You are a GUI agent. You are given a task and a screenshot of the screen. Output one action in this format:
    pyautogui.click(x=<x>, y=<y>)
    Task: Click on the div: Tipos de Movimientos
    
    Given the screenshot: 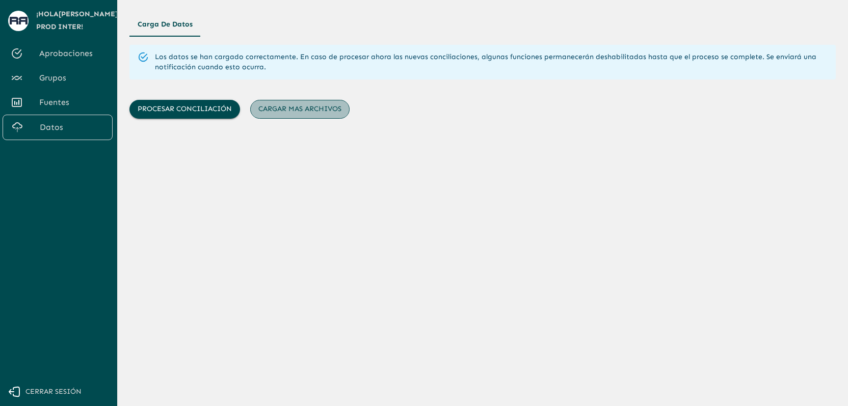 What is the action you would take?
    pyautogui.click(x=482, y=24)
    